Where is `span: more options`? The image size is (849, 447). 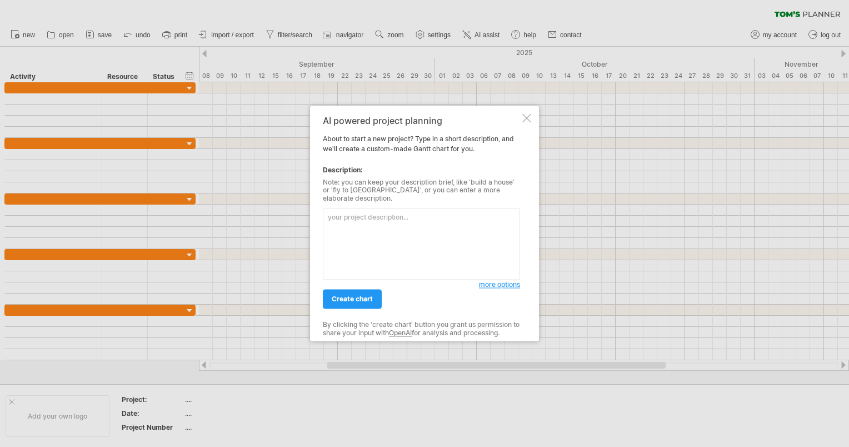
span: more options is located at coordinates (499, 284).